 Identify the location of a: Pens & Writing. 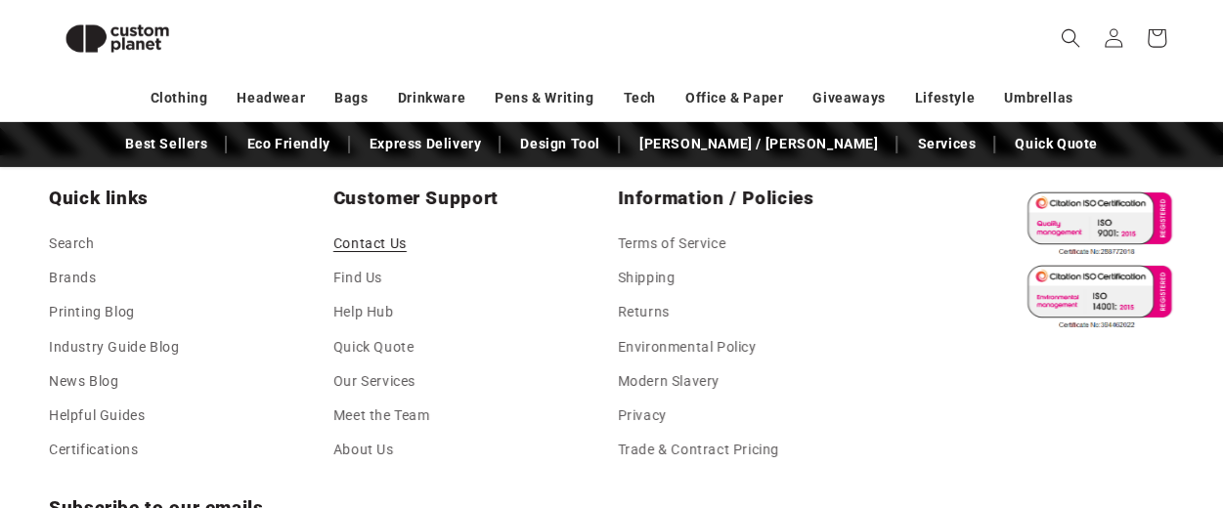
(544, 98).